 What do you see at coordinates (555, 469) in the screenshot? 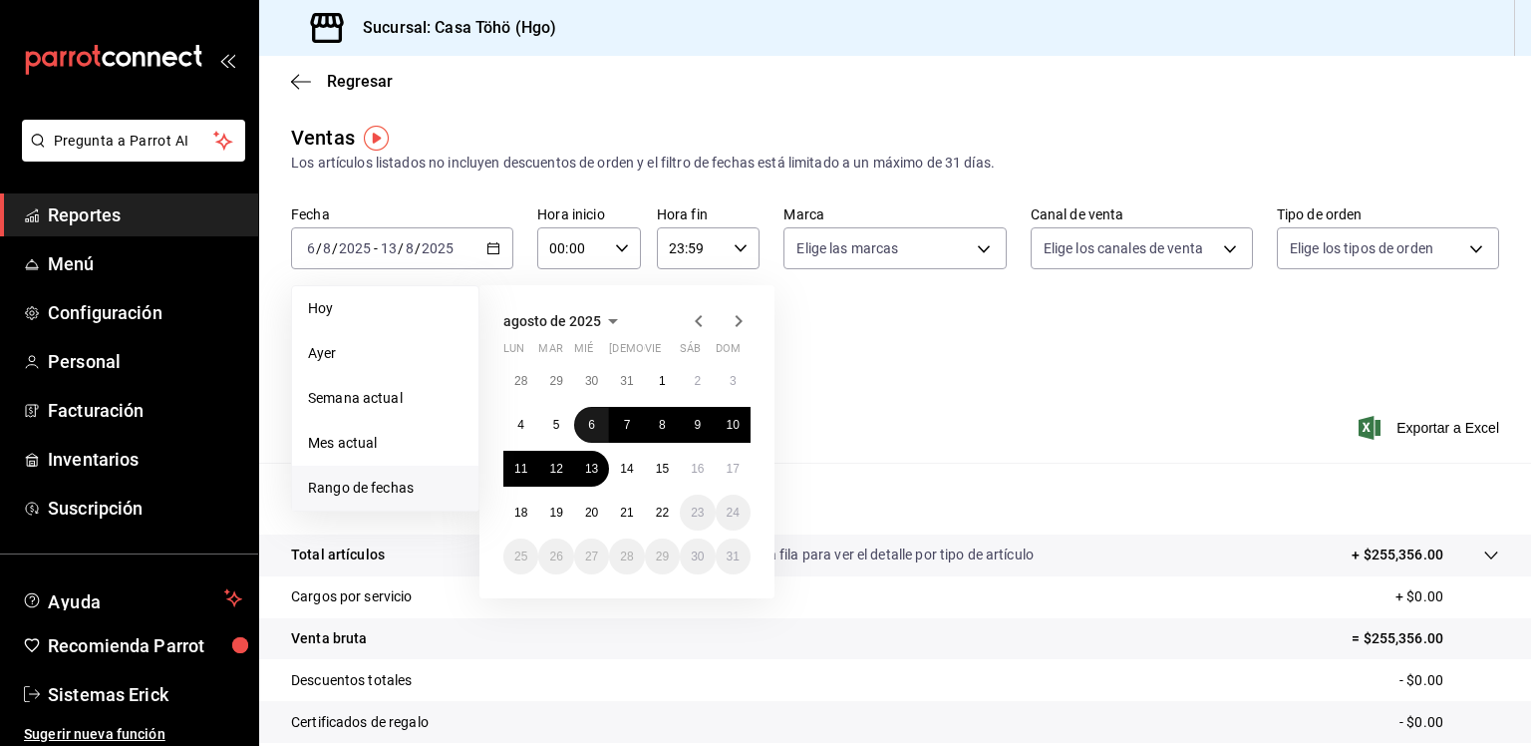
I see `button: 12 de agosto de 2025` at bounding box center [555, 469].